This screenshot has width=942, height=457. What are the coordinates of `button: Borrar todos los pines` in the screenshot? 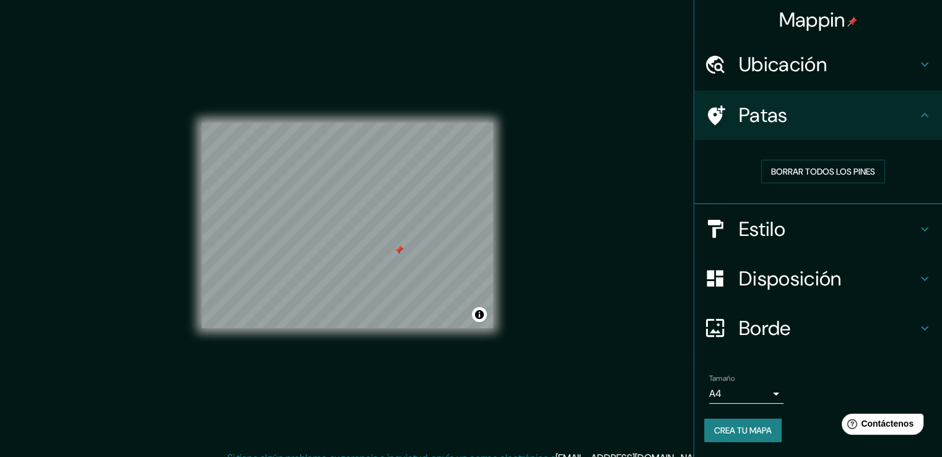 It's located at (823, 172).